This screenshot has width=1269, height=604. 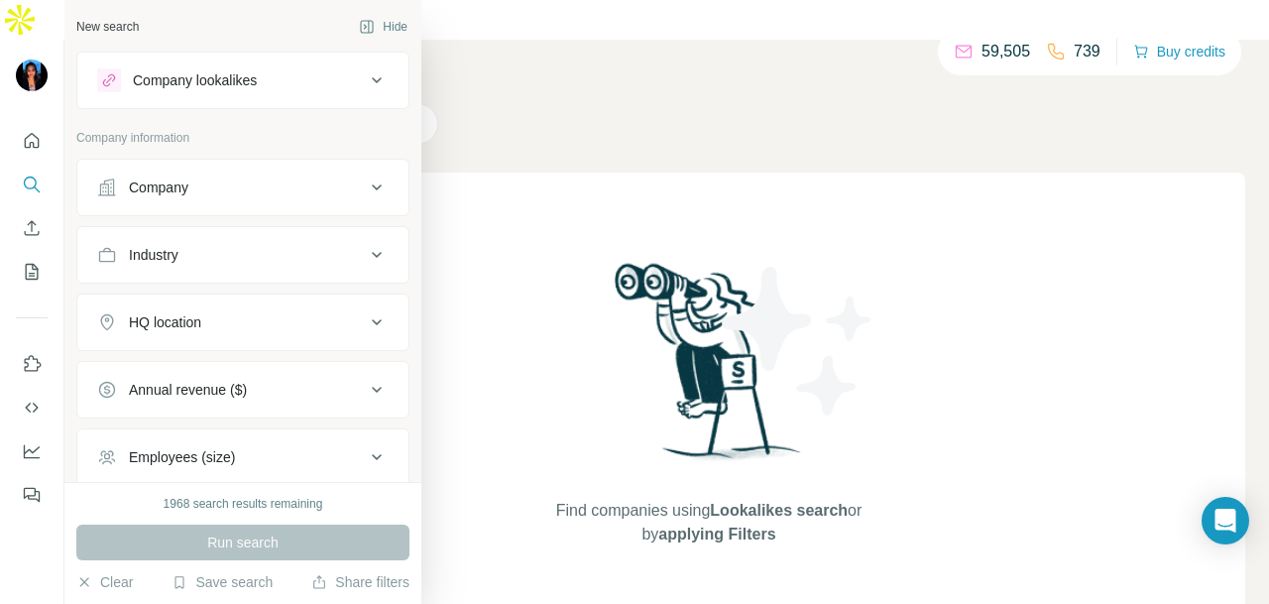 What do you see at coordinates (709, 368) in the screenshot?
I see `img: Surfe Illustration - Woman searching with binoculars` at bounding box center [709, 368].